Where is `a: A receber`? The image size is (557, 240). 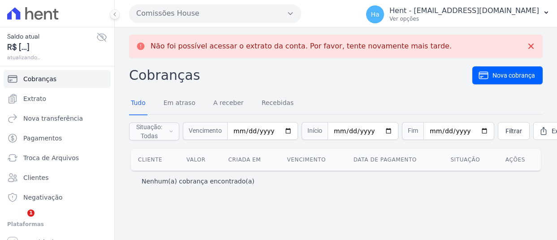 a: A receber is located at coordinates (228, 103).